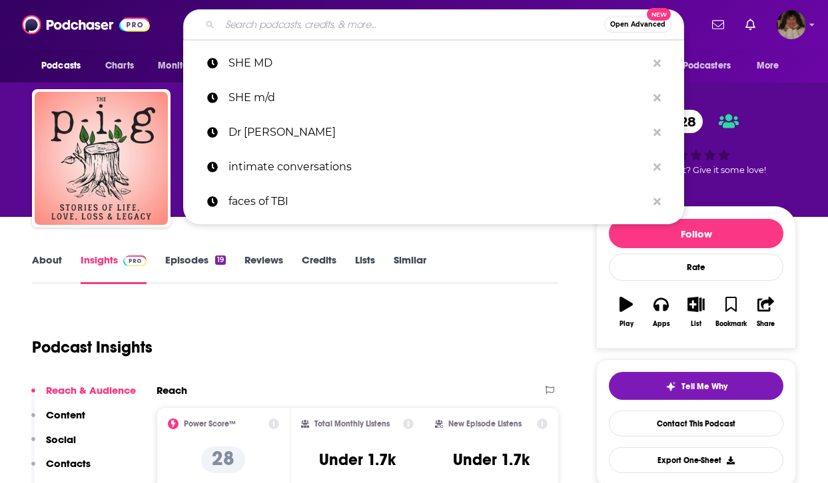  What do you see at coordinates (696, 143) in the screenshot?
I see `div: 28Good podcast? Give it some love!` at bounding box center [696, 143].